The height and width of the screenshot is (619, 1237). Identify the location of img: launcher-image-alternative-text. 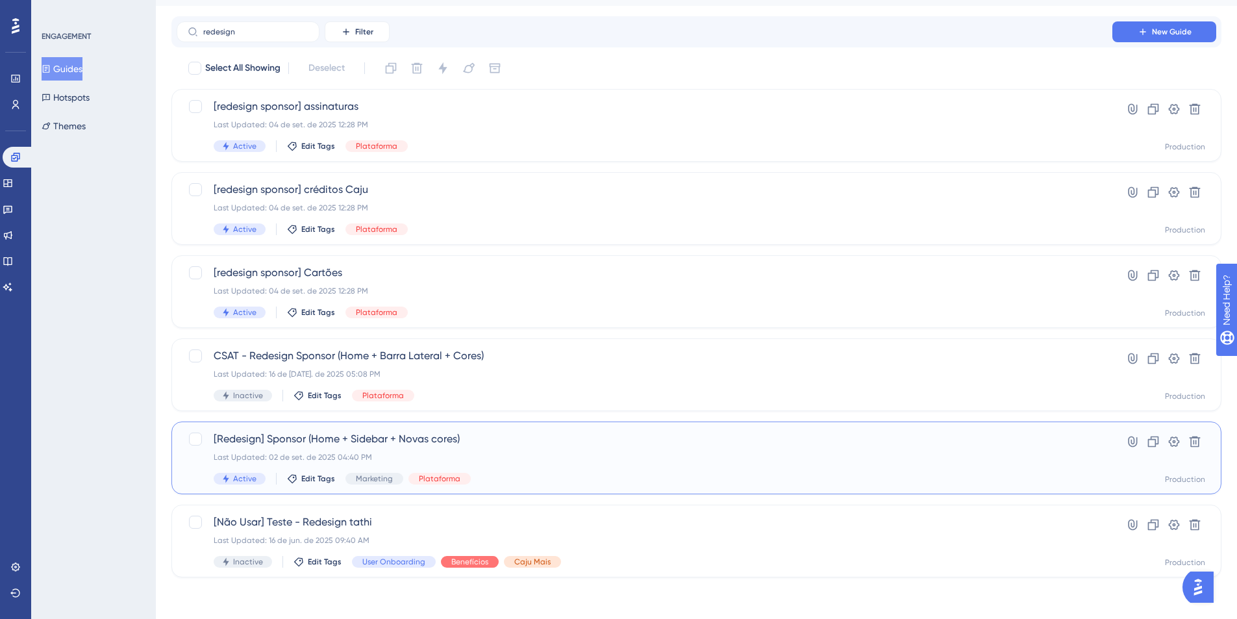
(16, 19).